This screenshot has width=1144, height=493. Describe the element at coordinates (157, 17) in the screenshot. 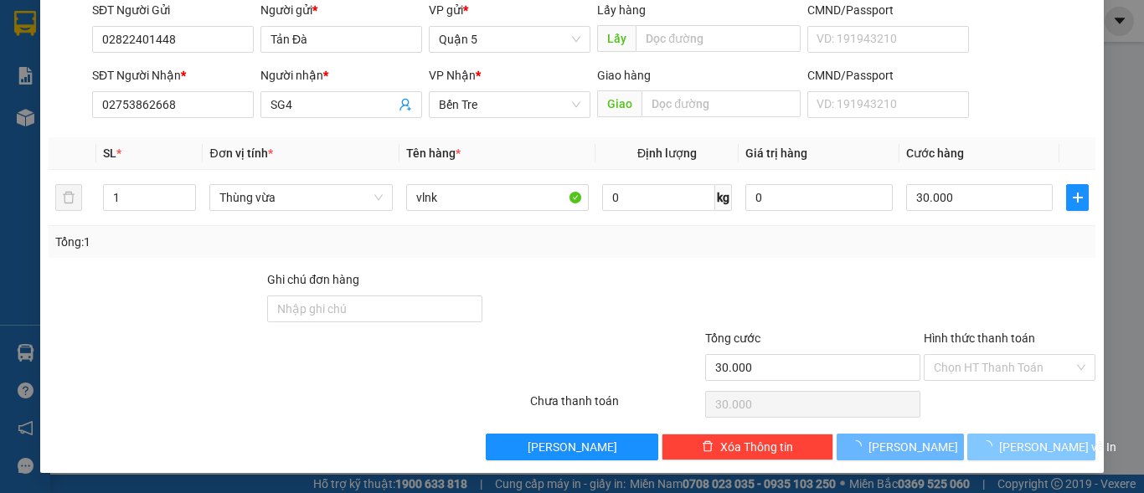

I see `span: THẢO CHÂU` at that location.